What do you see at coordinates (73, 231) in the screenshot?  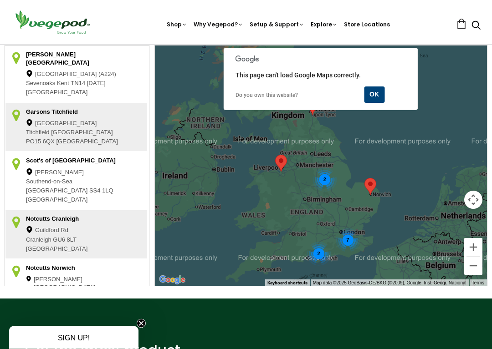 I see `div: Guildford Rd` at bounding box center [73, 231].